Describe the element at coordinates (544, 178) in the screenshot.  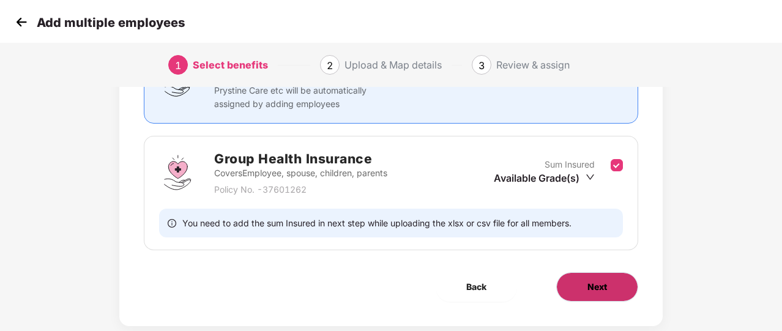
I see `div: Available Grade(s)` at that location.